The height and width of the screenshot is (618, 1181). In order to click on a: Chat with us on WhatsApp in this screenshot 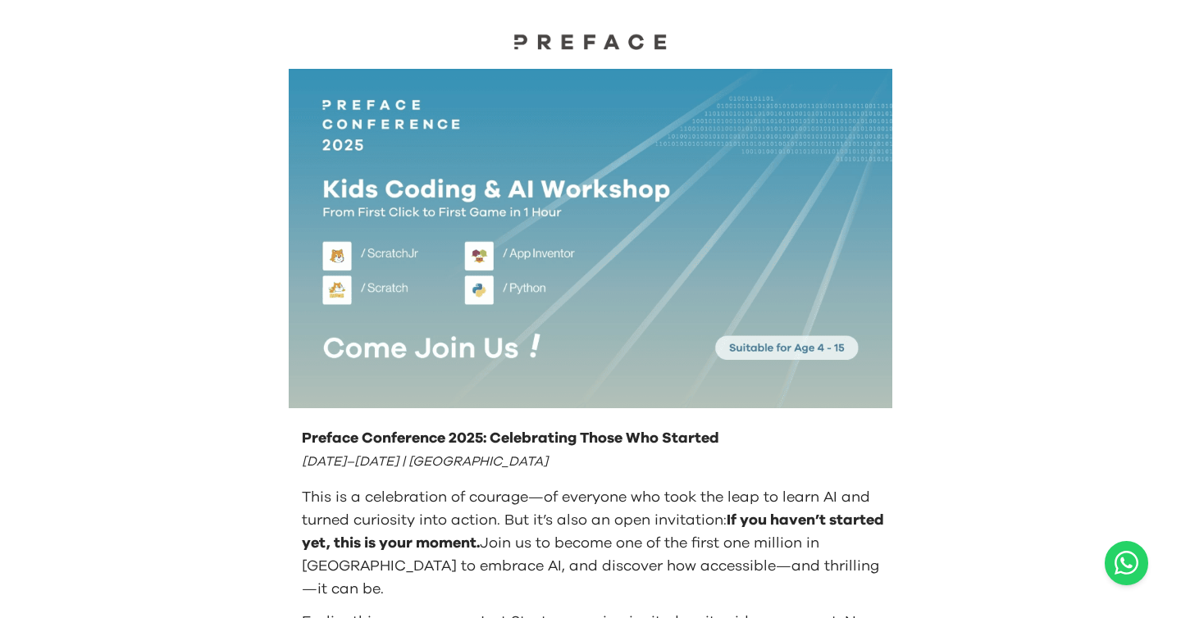, I will do `click(1126, 563)`.